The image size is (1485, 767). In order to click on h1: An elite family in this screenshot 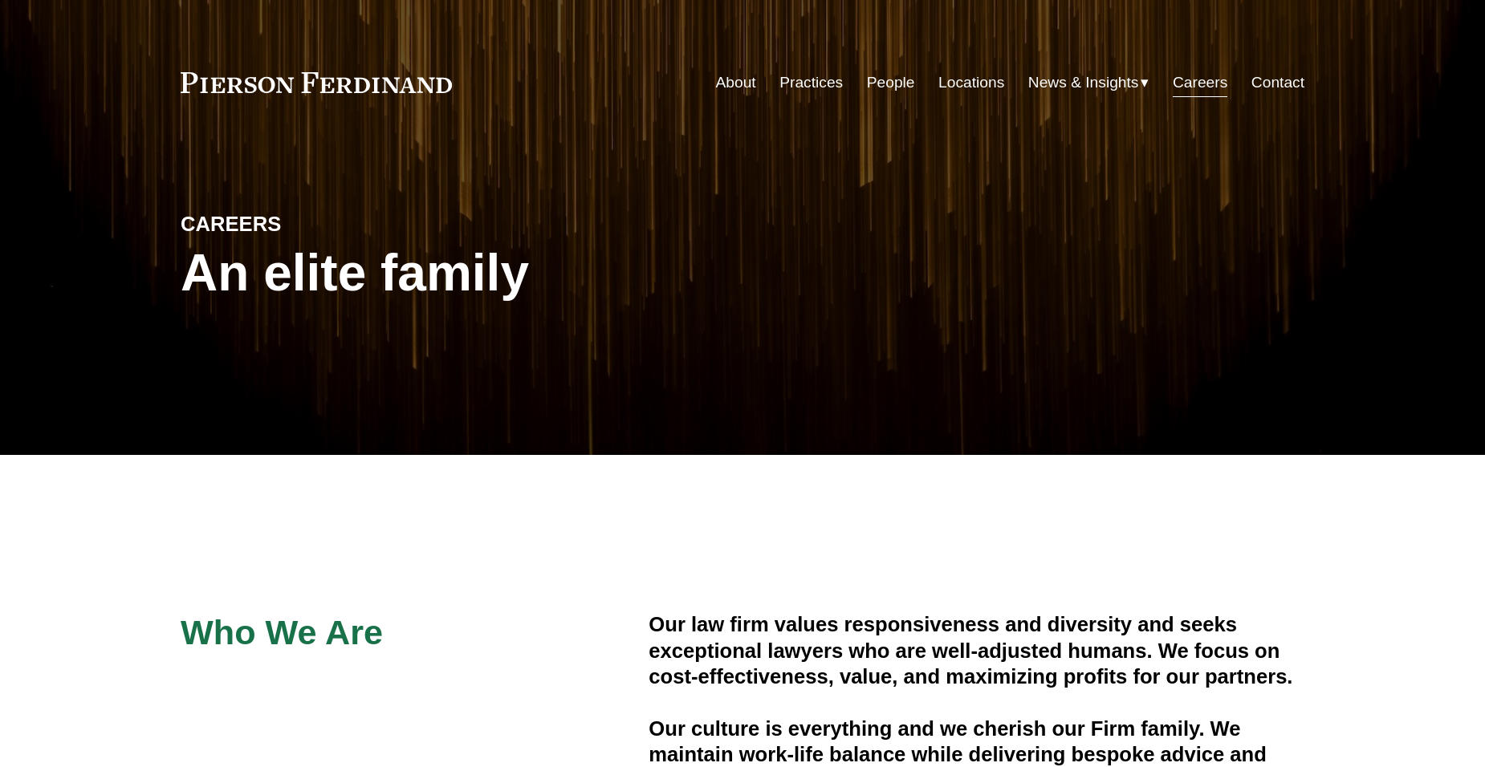, I will do `click(461, 273)`.